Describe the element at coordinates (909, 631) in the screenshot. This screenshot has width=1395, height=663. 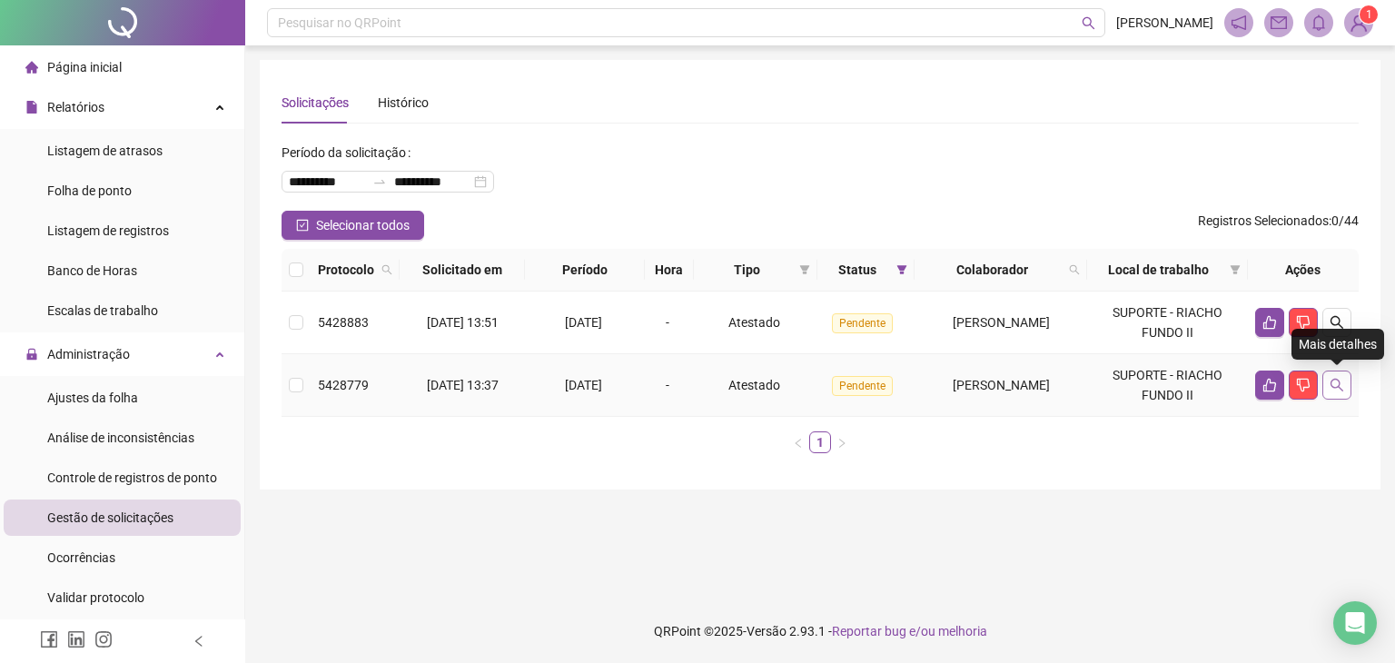
I see `span: Reportar bug e/ou melhoria` at that location.